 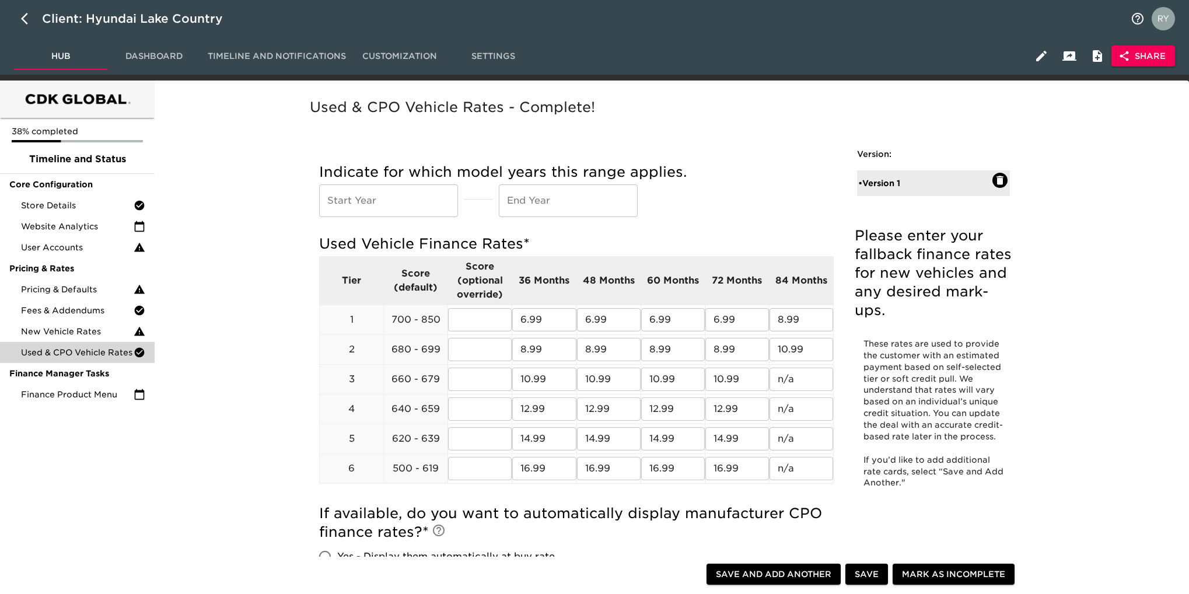 What do you see at coordinates (774, 574) in the screenshot?
I see `button: Save and Add Another` at bounding box center [774, 574].